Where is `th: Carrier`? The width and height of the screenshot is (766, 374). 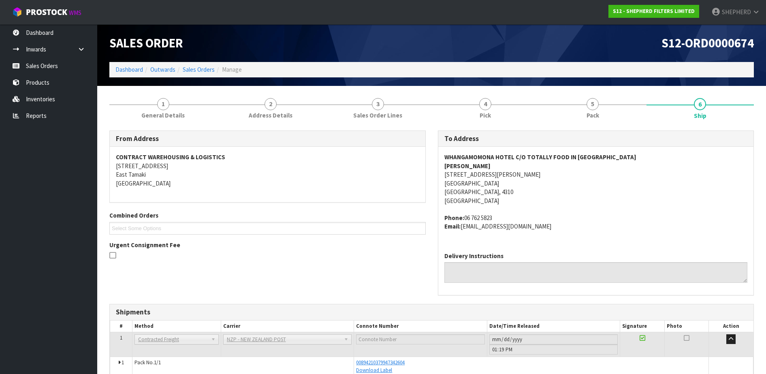 th: Carrier is located at coordinates (287, 326).